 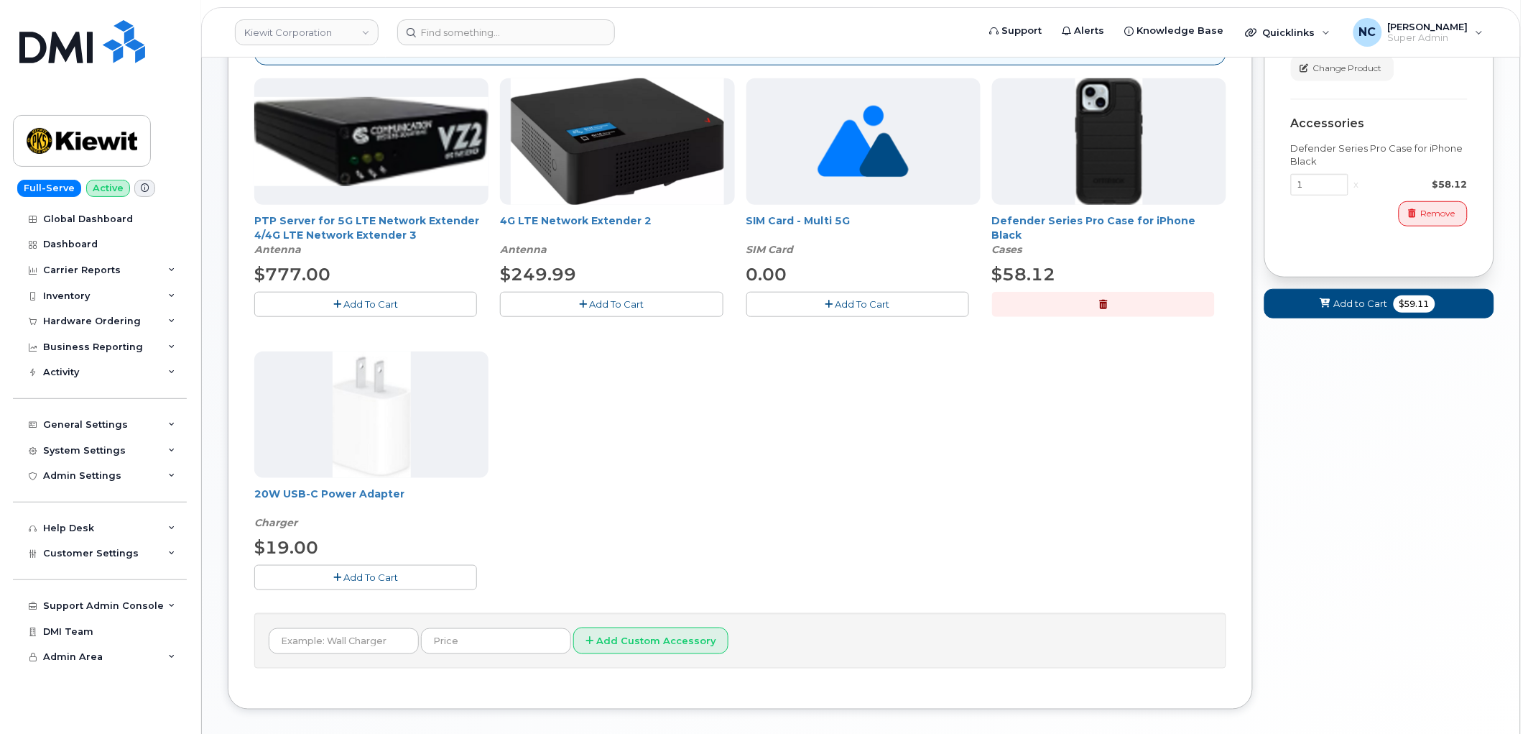 I want to click on em: Cases, so click(x=1007, y=249).